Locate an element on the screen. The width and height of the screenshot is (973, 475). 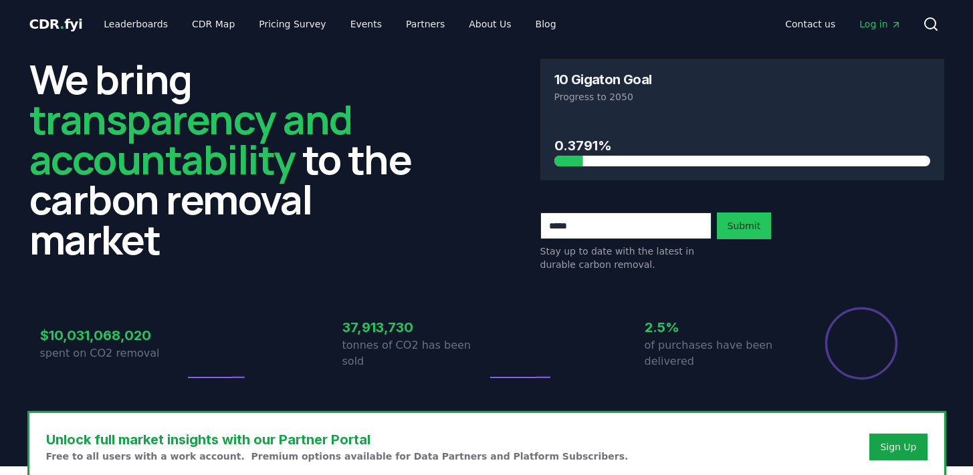
h3: 37,913,730 is located at coordinates (414, 328).